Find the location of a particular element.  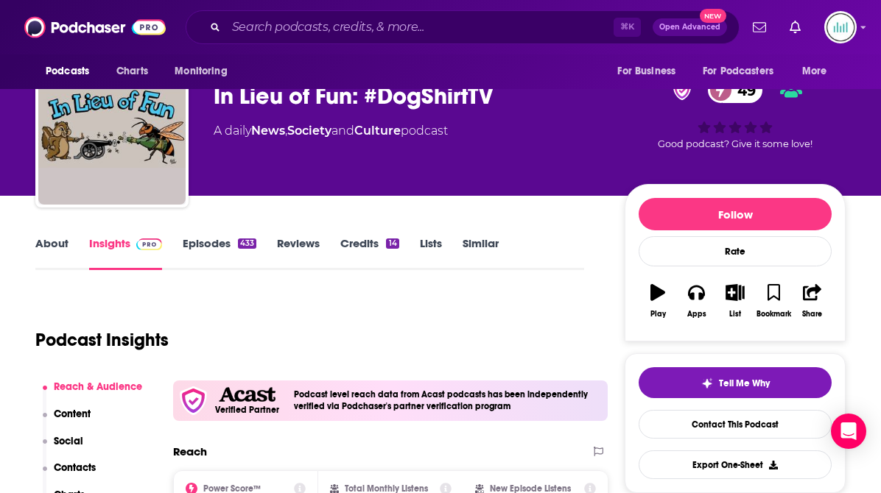

img: In Lieu of Fun: #DogShirtTV is located at coordinates (112, 131).